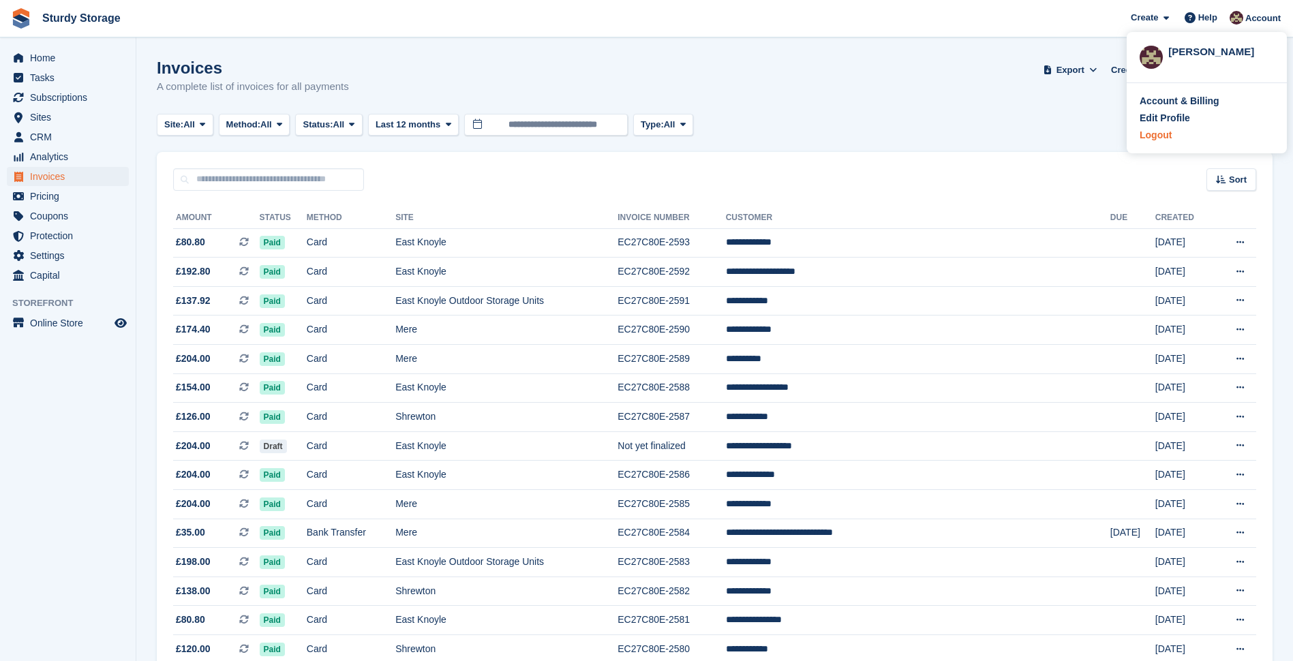 Image resolution: width=1293 pixels, height=661 pixels. I want to click on span: £137.92, so click(193, 301).